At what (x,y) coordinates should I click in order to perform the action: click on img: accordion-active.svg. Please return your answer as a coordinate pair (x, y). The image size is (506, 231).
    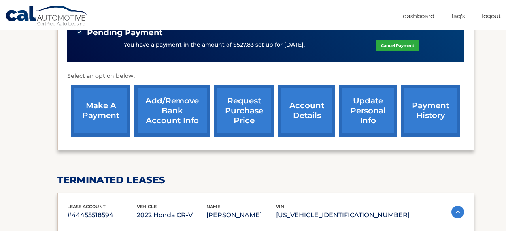
    Looking at the image, I should click on (458, 212).